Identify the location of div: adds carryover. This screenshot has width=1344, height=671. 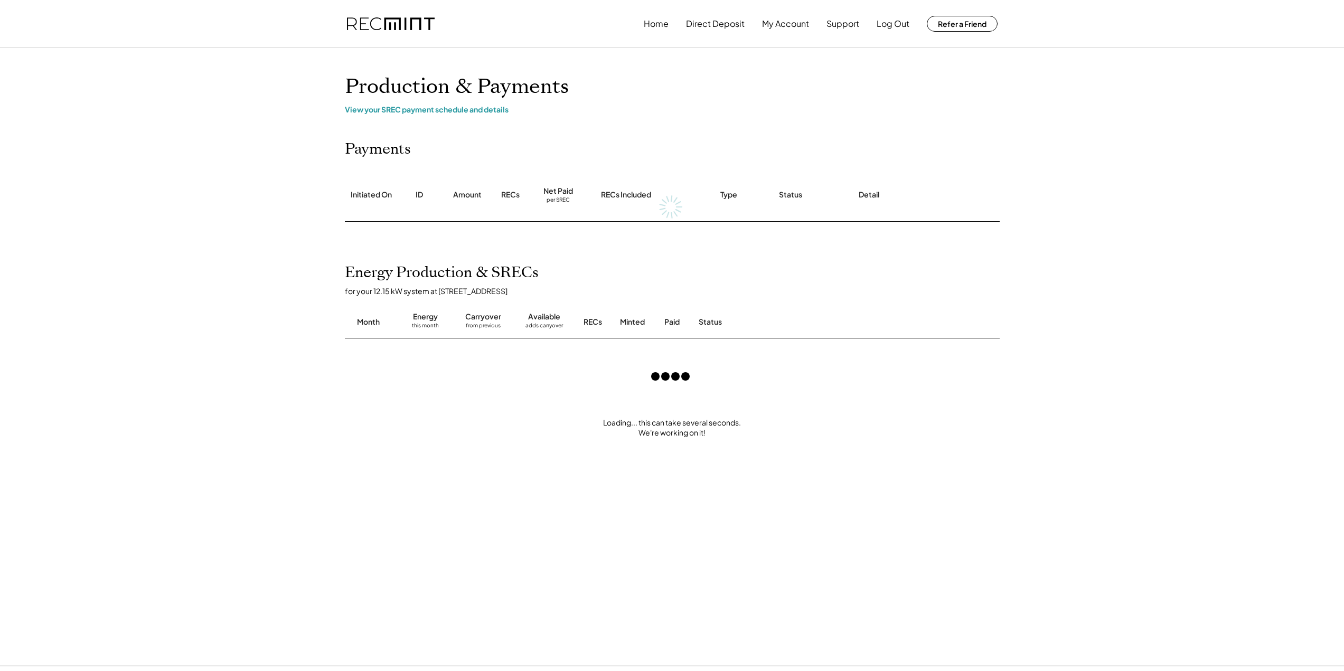
(544, 327).